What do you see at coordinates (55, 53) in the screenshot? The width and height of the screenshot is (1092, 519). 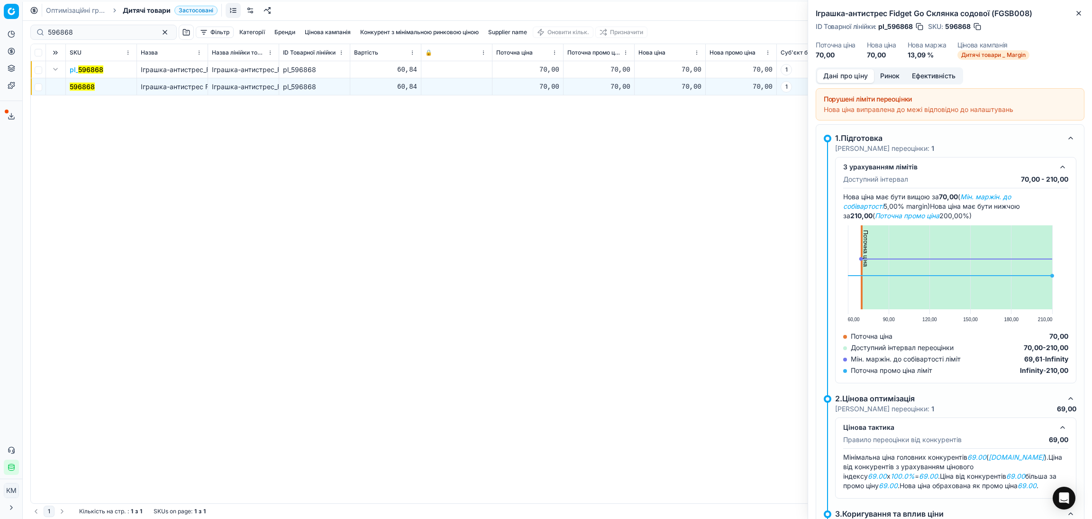 I see `button: Expand all` at bounding box center [55, 53].